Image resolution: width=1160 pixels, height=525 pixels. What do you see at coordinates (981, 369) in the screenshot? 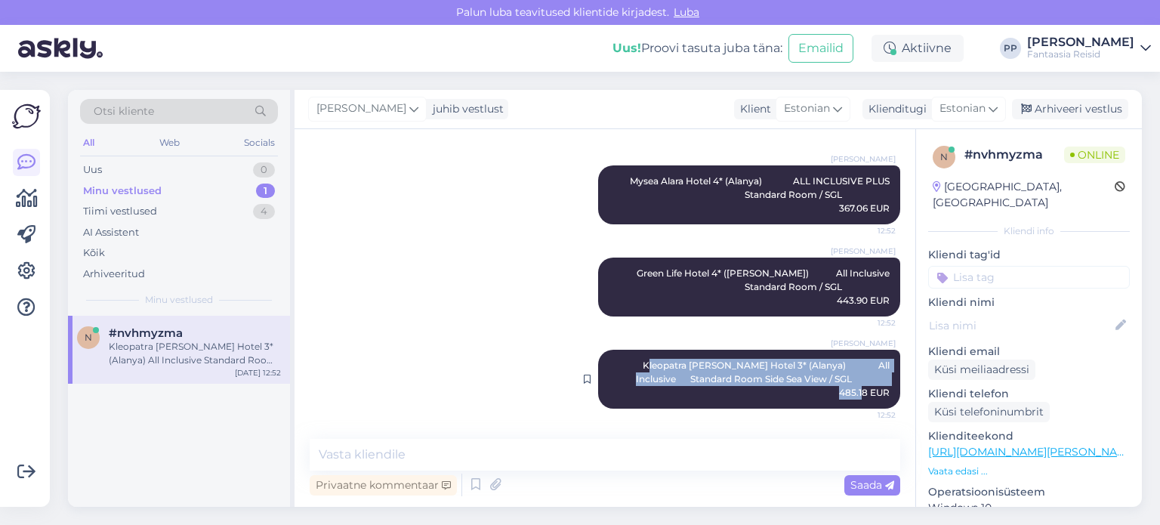
I see `div: Küsi meiliaadressi` at bounding box center [981, 369].